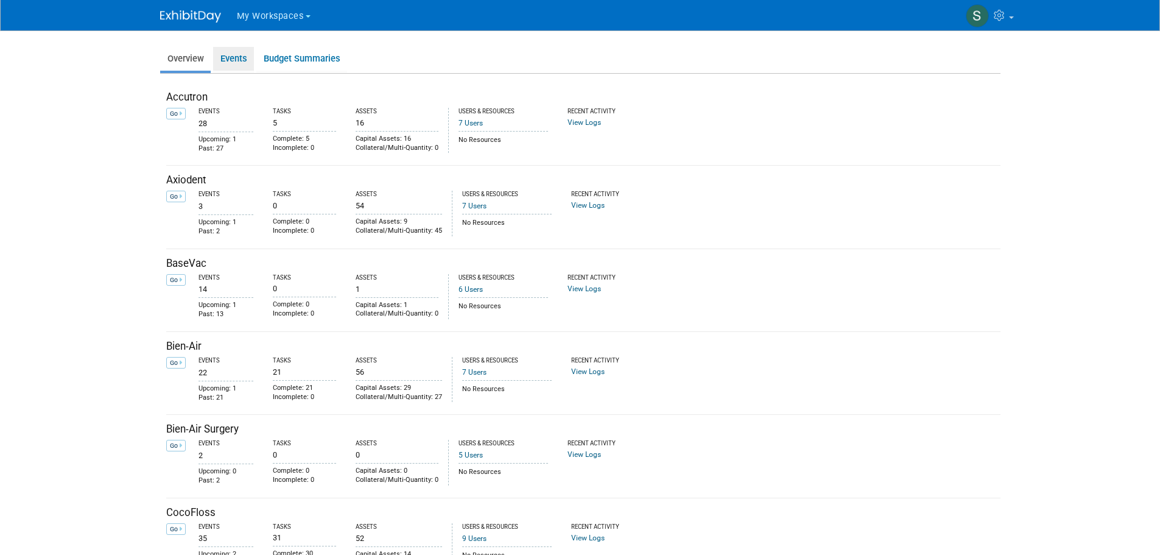 This screenshot has width=1160, height=555. What do you see at coordinates (474, 538) in the screenshot?
I see `a: 9 Users` at bounding box center [474, 538].